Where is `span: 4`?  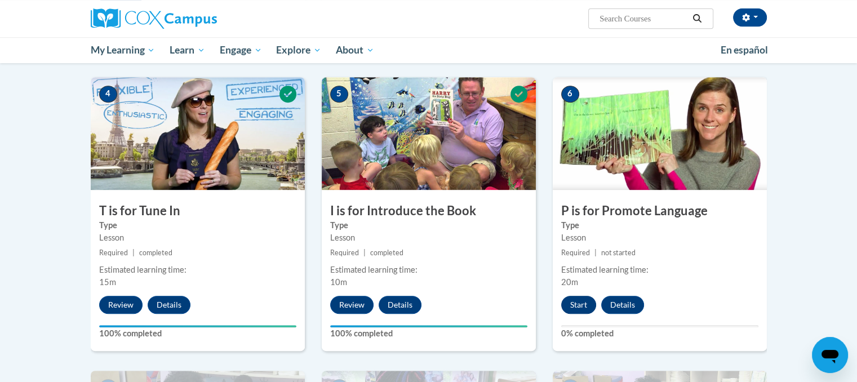 span: 4 is located at coordinates (108, 94).